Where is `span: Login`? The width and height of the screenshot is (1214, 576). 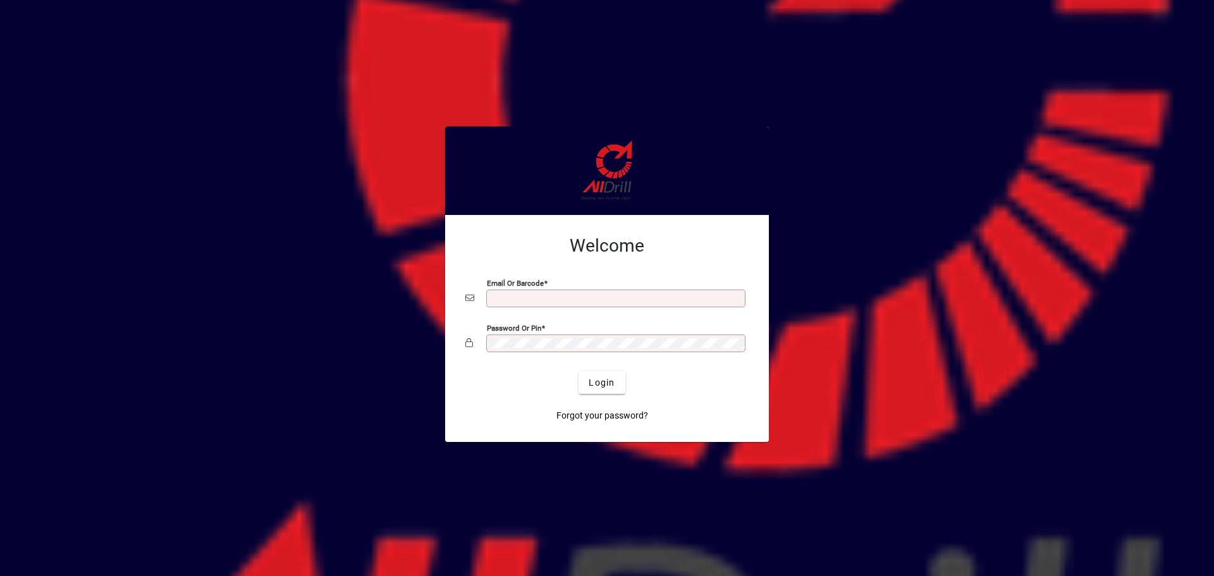 span: Login is located at coordinates (601, 383).